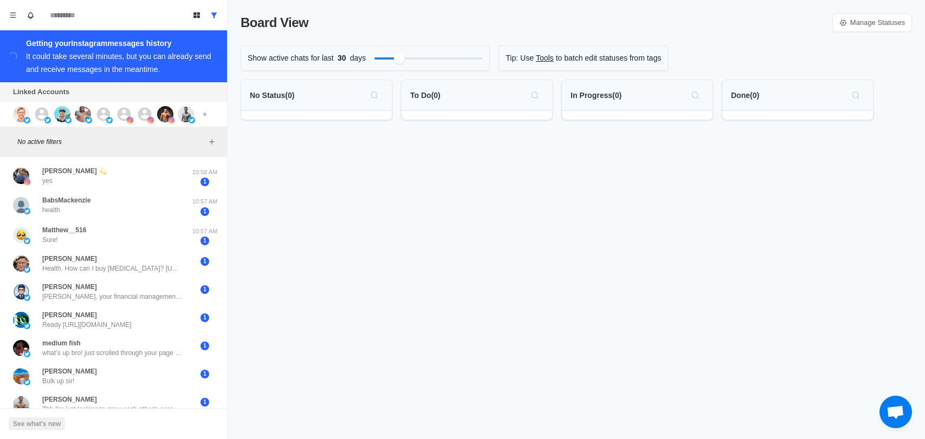 The width and height of the screenshot is (925, 439). I want to click on p: to batch edit statuses from tags, so click(608, 58).